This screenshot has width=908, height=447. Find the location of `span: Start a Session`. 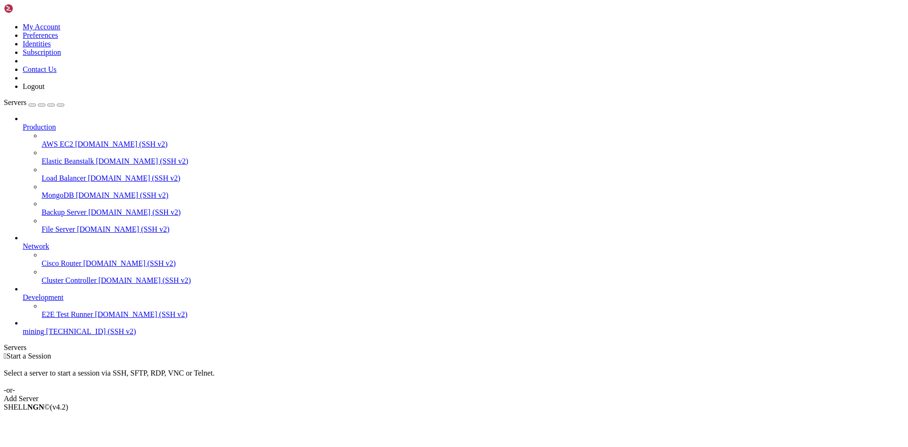

span: Start a Session is located at coordinates (29, 356).